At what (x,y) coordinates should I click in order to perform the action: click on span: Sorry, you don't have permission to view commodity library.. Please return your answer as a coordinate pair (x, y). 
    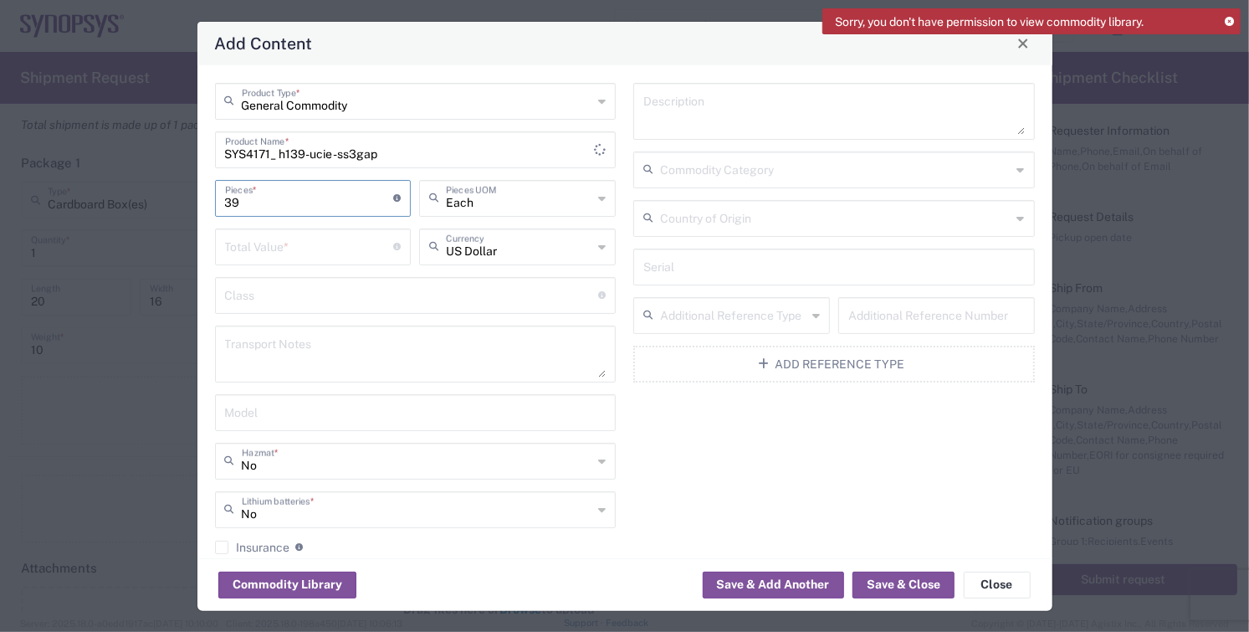
    Looking at the image, I should click on (989, 22).